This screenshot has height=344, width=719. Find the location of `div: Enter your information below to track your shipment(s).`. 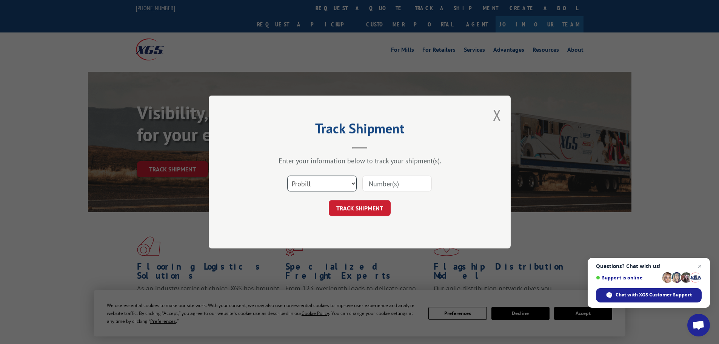

div: Enter your information below to track your shipment(s). is located at coordinates (360, 160).